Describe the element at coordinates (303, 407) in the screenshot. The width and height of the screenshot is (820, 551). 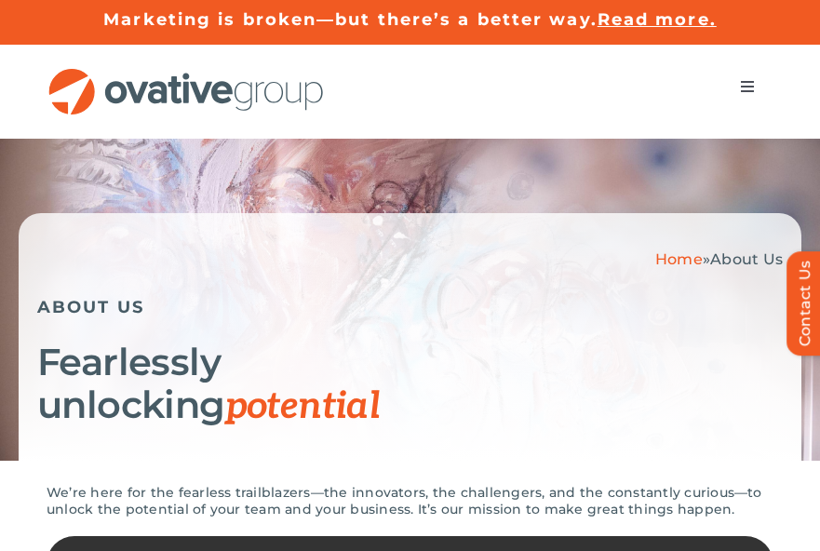
I see `span: potential` at that location.